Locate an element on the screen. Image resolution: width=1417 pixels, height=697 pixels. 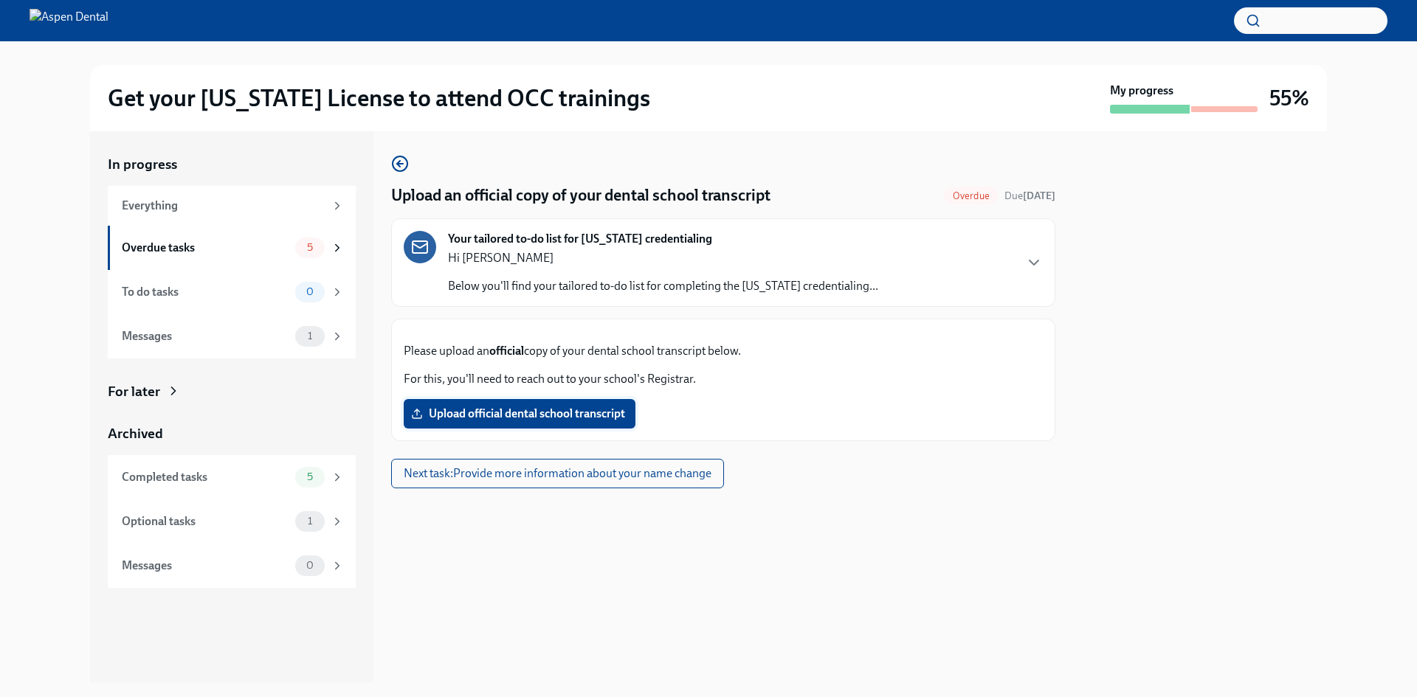
div: Archived is located at coordinates (232, 434).